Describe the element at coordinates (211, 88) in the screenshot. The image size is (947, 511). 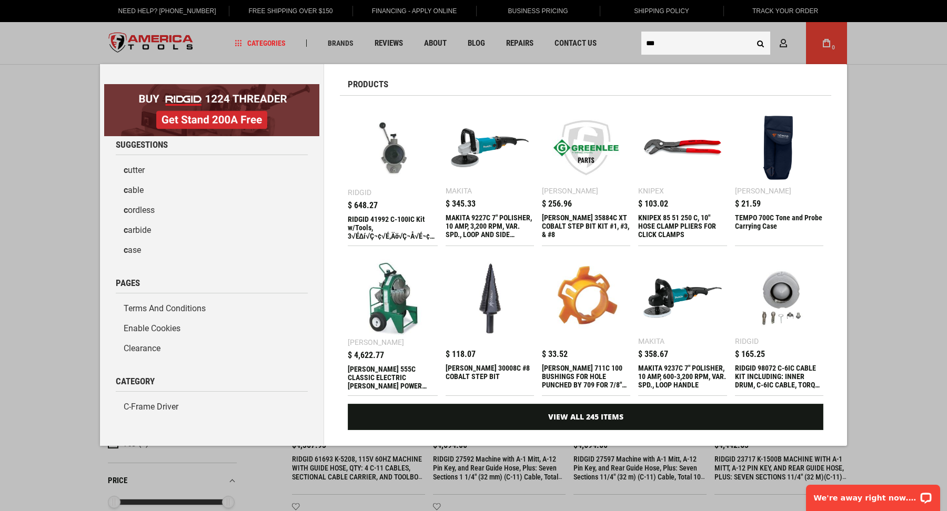
I see `a: BOGO: Buy RIDGID® 1224 Threader, Get Stand 200A Free!` at that location.